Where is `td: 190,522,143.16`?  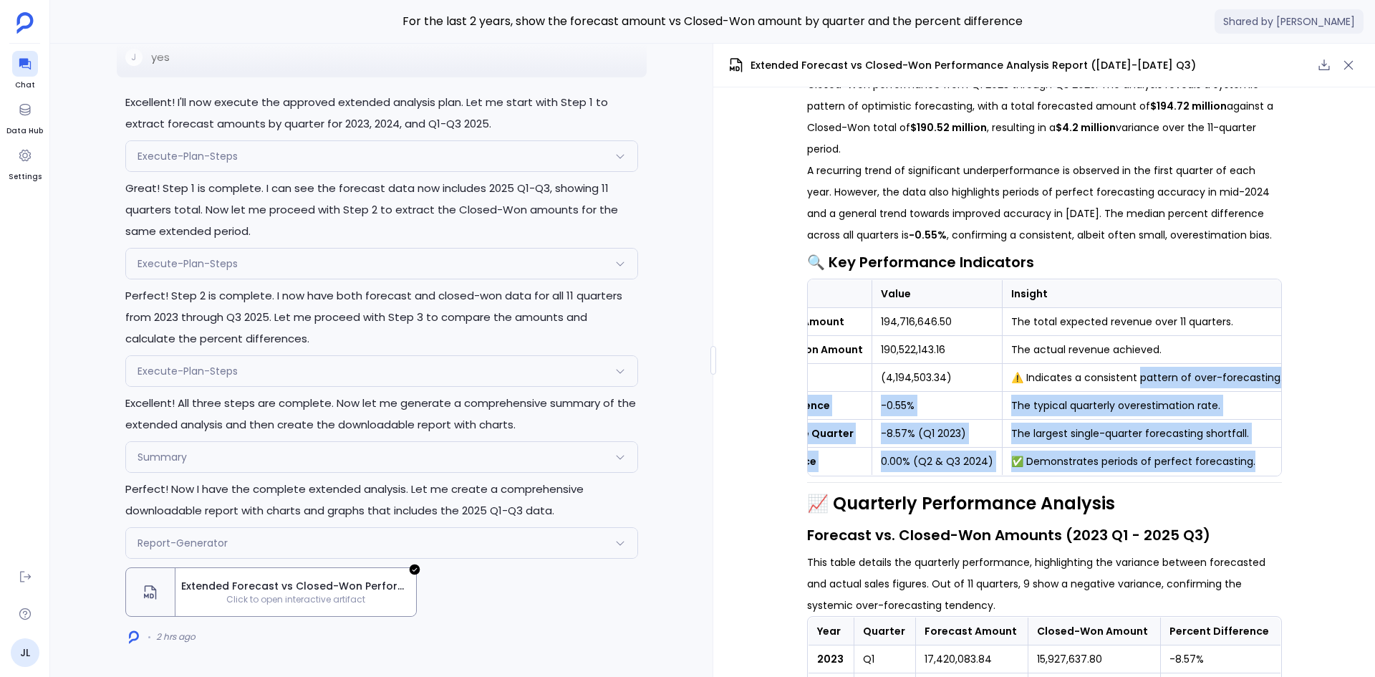
td: 190,522,143.16 is located at coordinates (937, 350).